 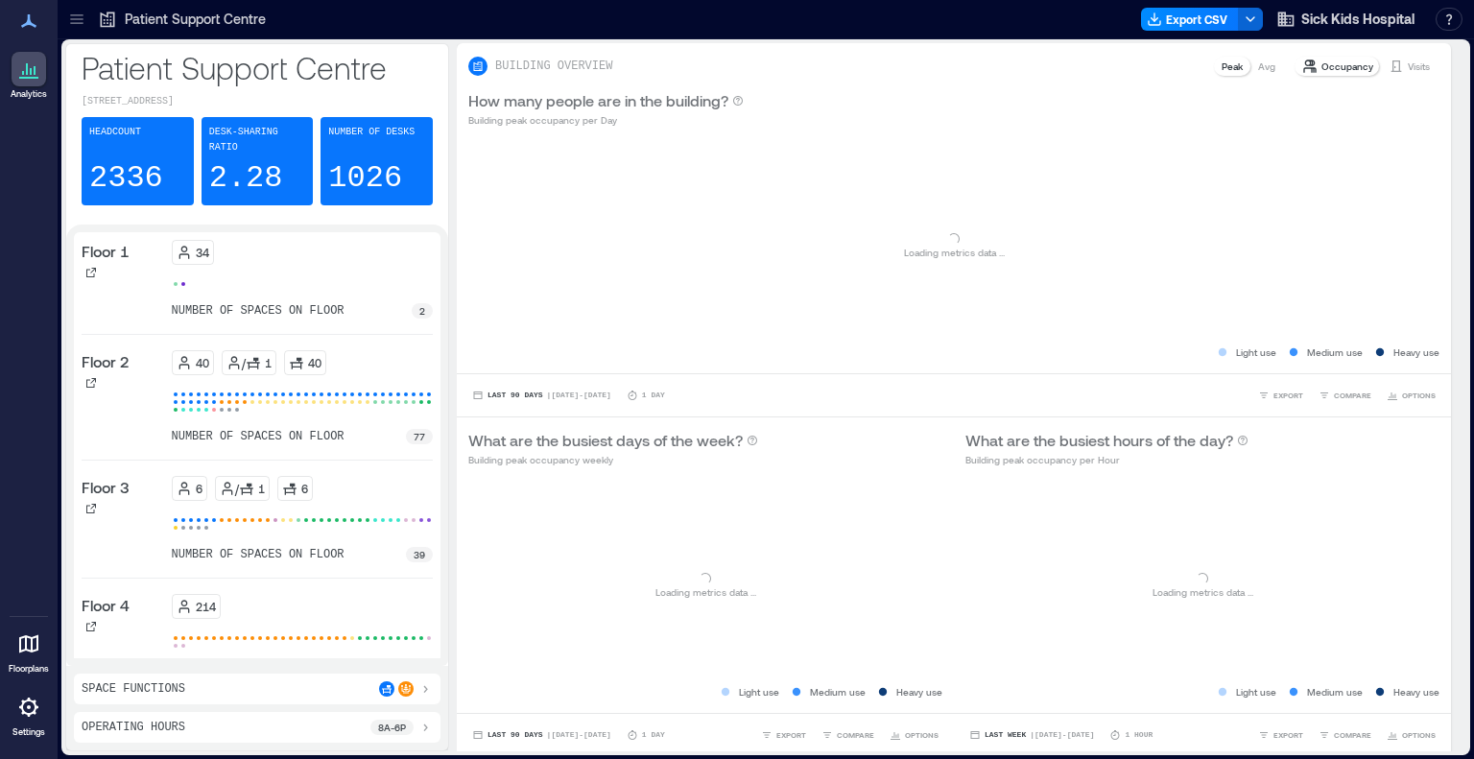 What do you see at coordinates (29, 94) in the screenshot?
I see `p: Analytics` at bounding box center [29, 94].